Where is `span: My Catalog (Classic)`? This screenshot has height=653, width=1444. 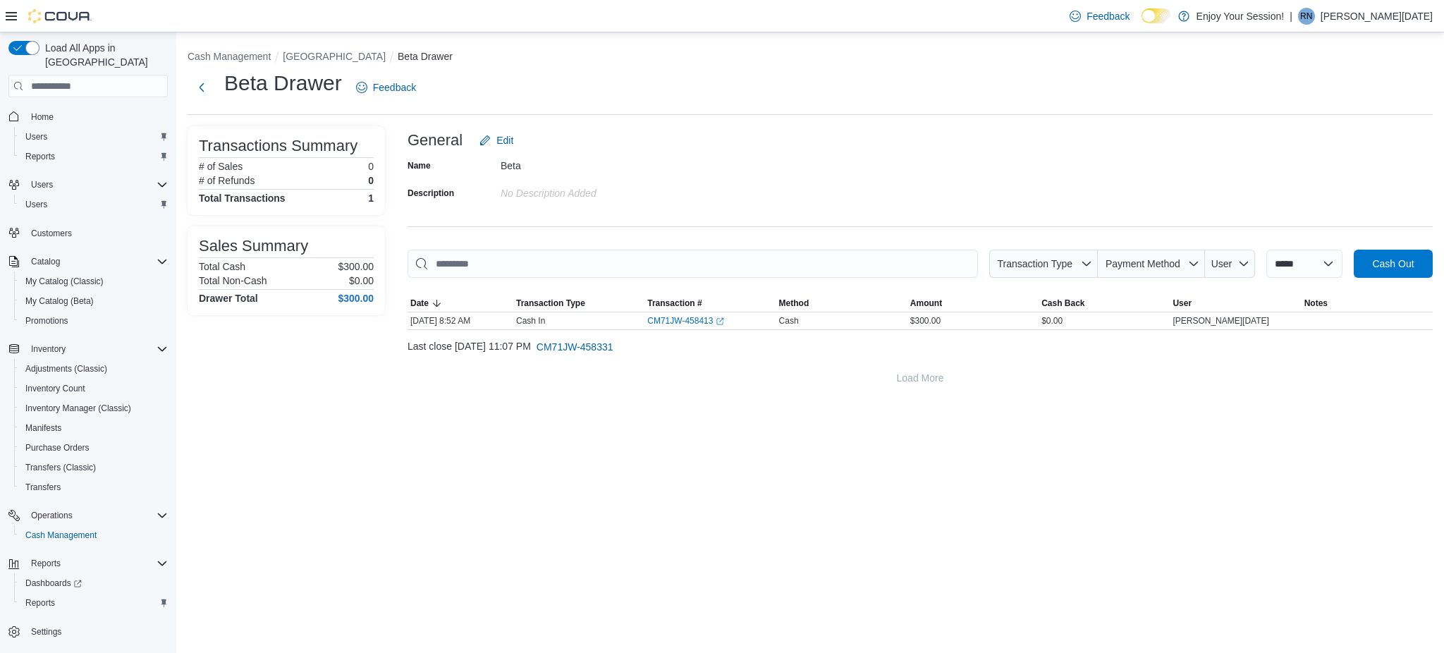
span: My Catalog (Classic) is located at coordinates (64, 281).